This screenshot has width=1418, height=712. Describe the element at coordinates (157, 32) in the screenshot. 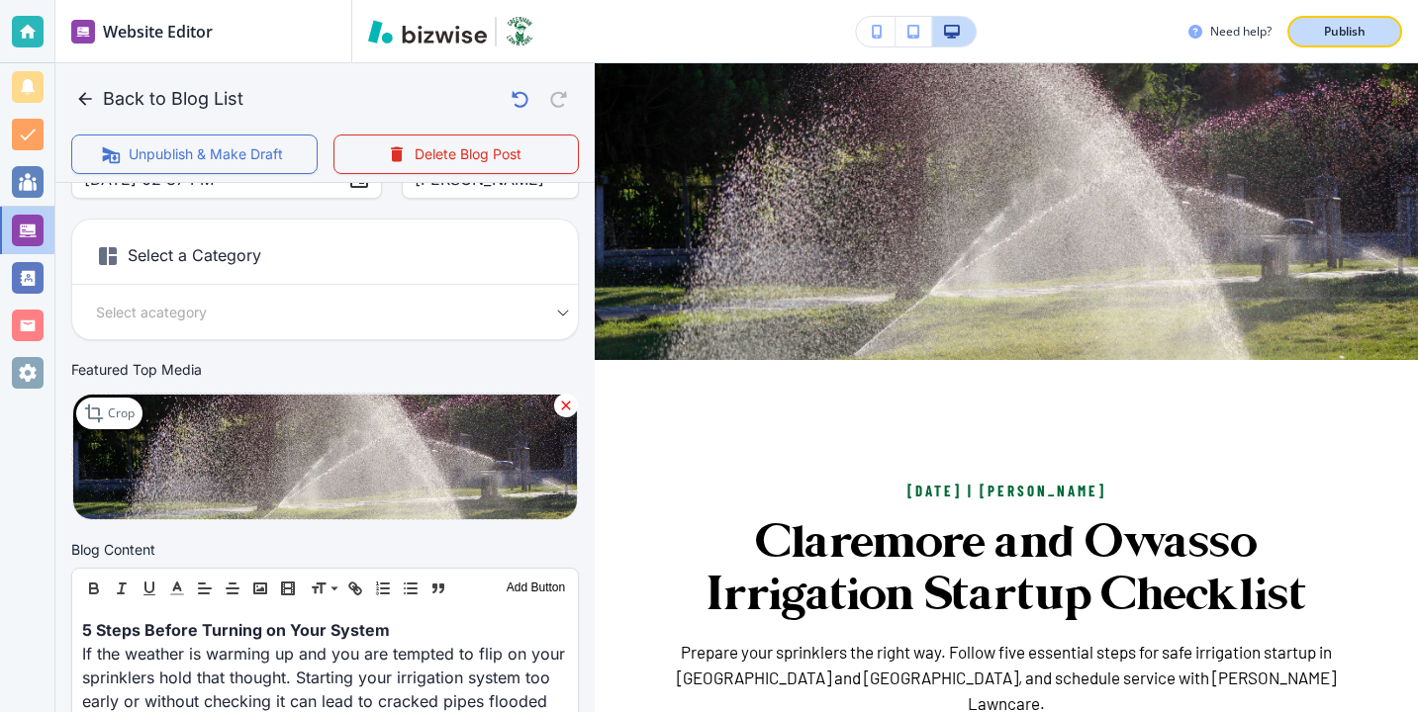

I see `h2: Website Editor` at that location.